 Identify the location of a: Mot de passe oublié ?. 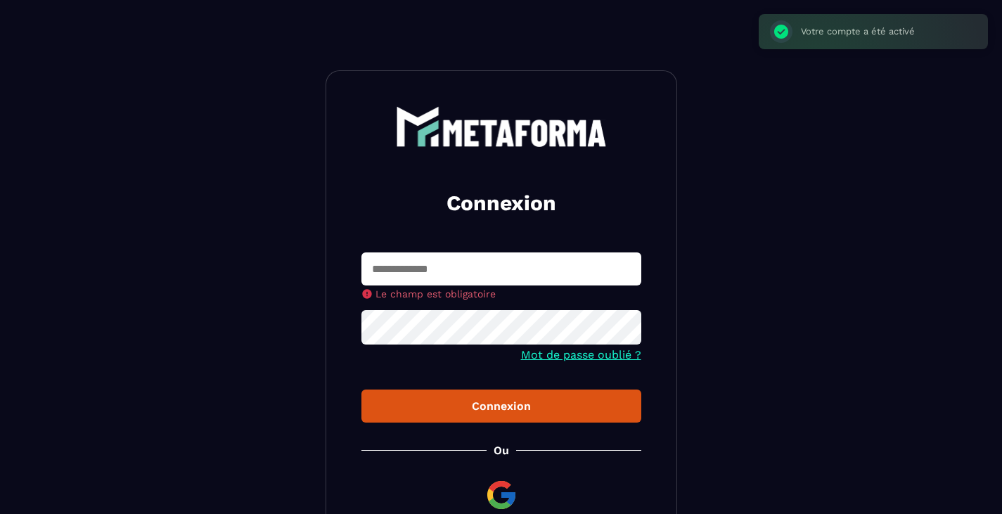
(581, 354).